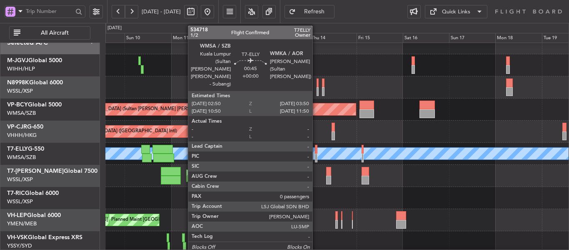  I want to click on a: VHHH/HKG, so click(22, 135).